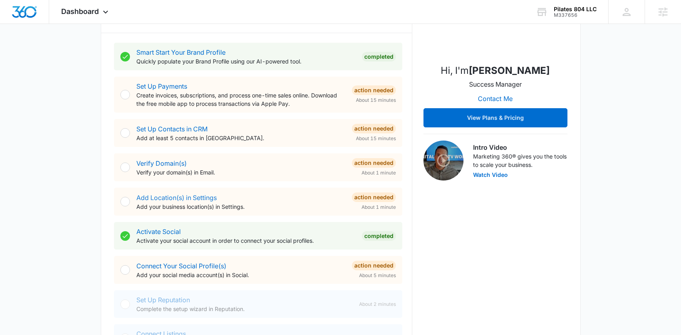 The height and width of the screenshot is (335, 681). I want to click on span: About 2 minutes, so click(377, 305).